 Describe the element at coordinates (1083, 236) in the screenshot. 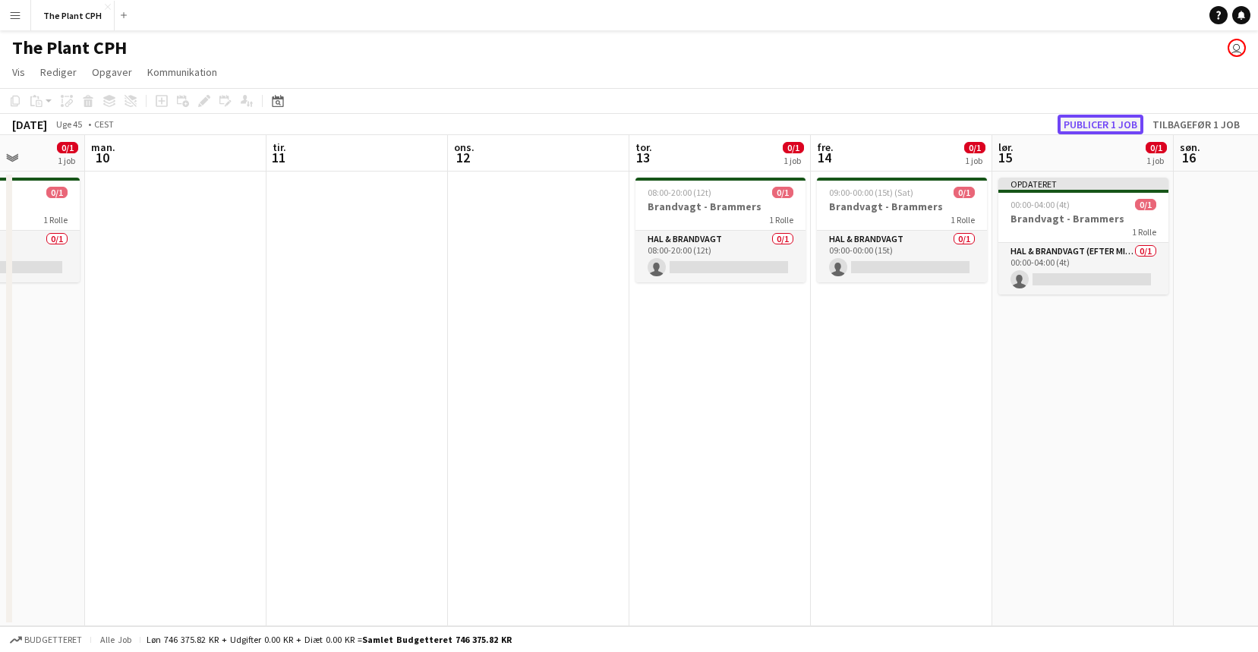

I see `div: Opdateret00:00-04:00 (4t)0/1Brandvagt - Brammers1 RolleHal & brandvagt (efter midnat)0/100:00-04:...` at that location.